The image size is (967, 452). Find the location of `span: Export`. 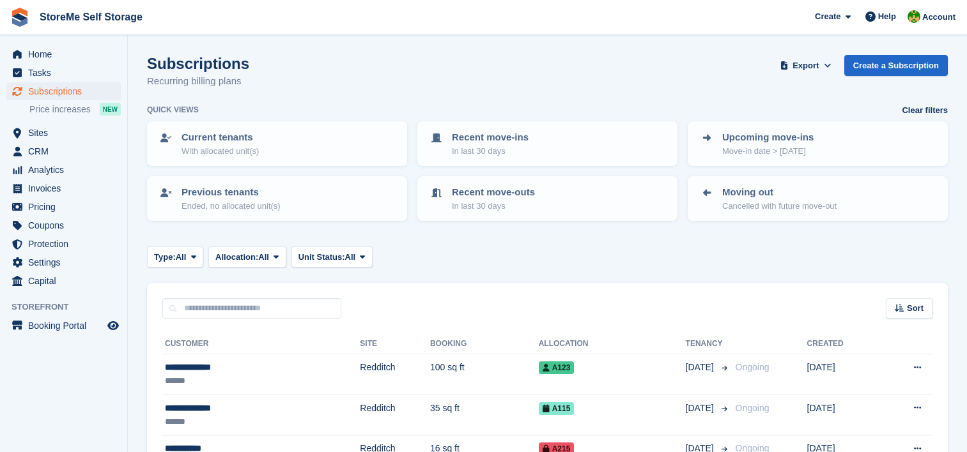

span: Export is located at coordinates (805, 66).